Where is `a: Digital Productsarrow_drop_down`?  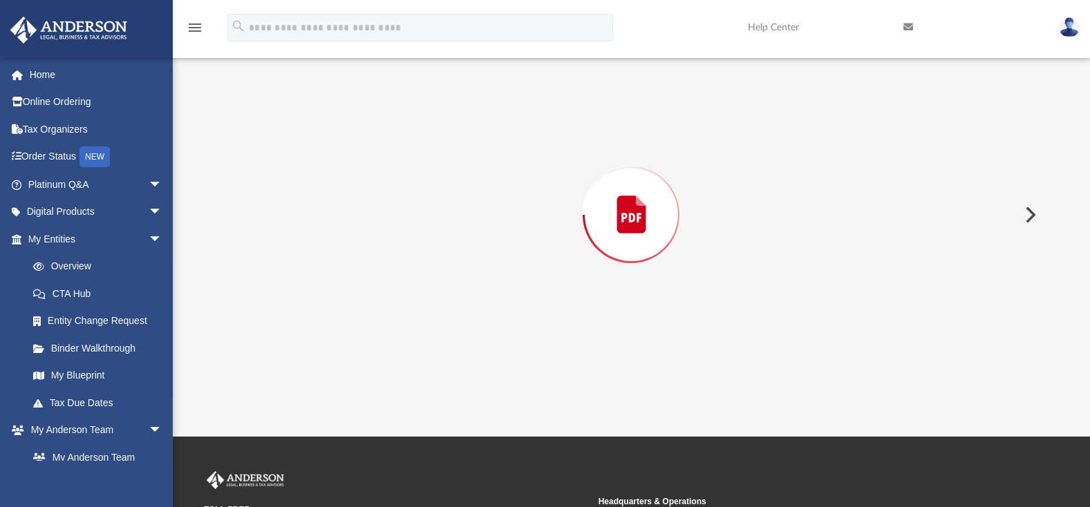 a: Digital Productsarrow_drop_down is located at coordinates (96, 212).